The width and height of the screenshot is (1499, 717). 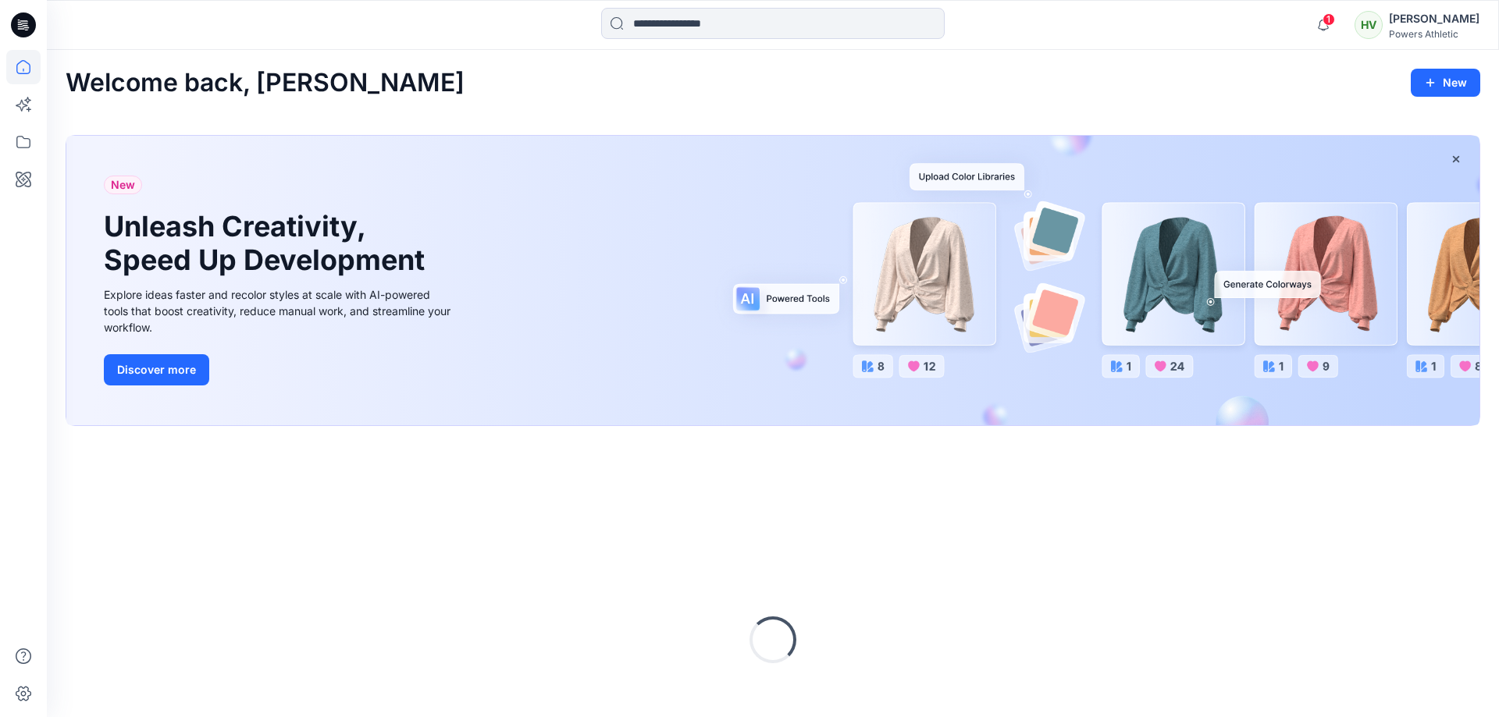 I want to click on button: New, so click(x=1445, y=83).